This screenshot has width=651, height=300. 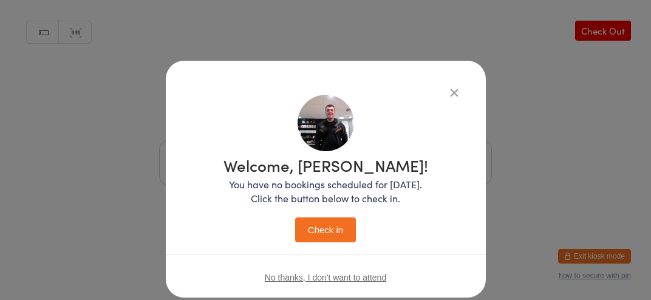 I want to click on button: Check in, so click(x=326, y=230).